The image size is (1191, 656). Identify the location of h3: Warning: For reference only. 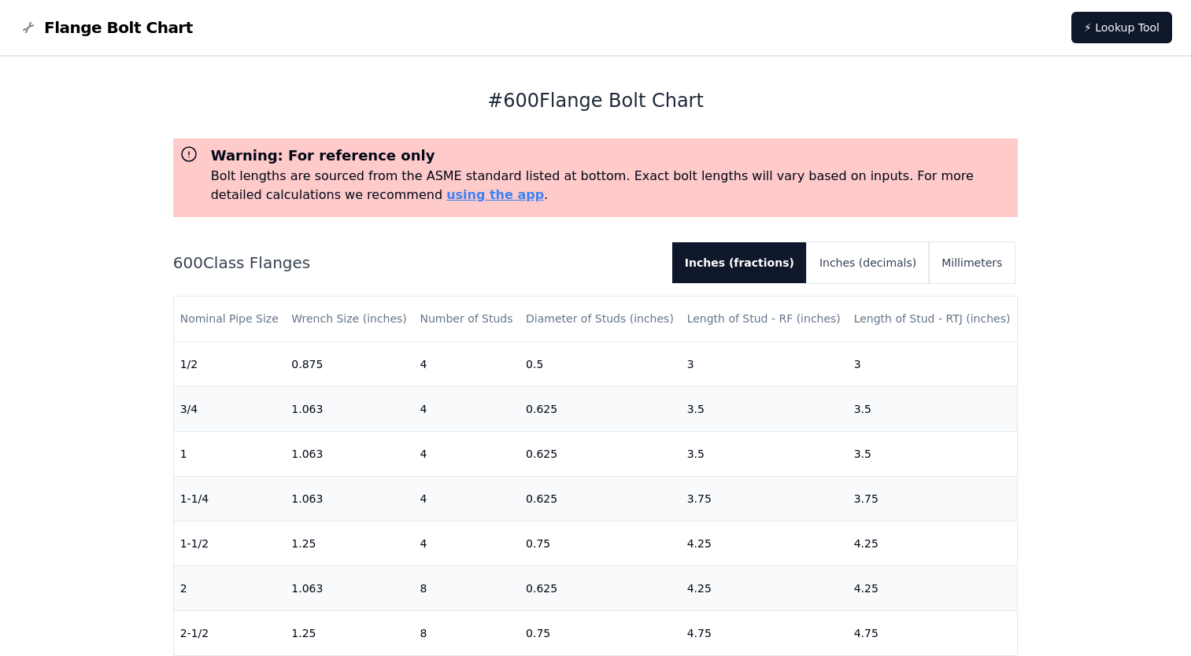
(612, 156).